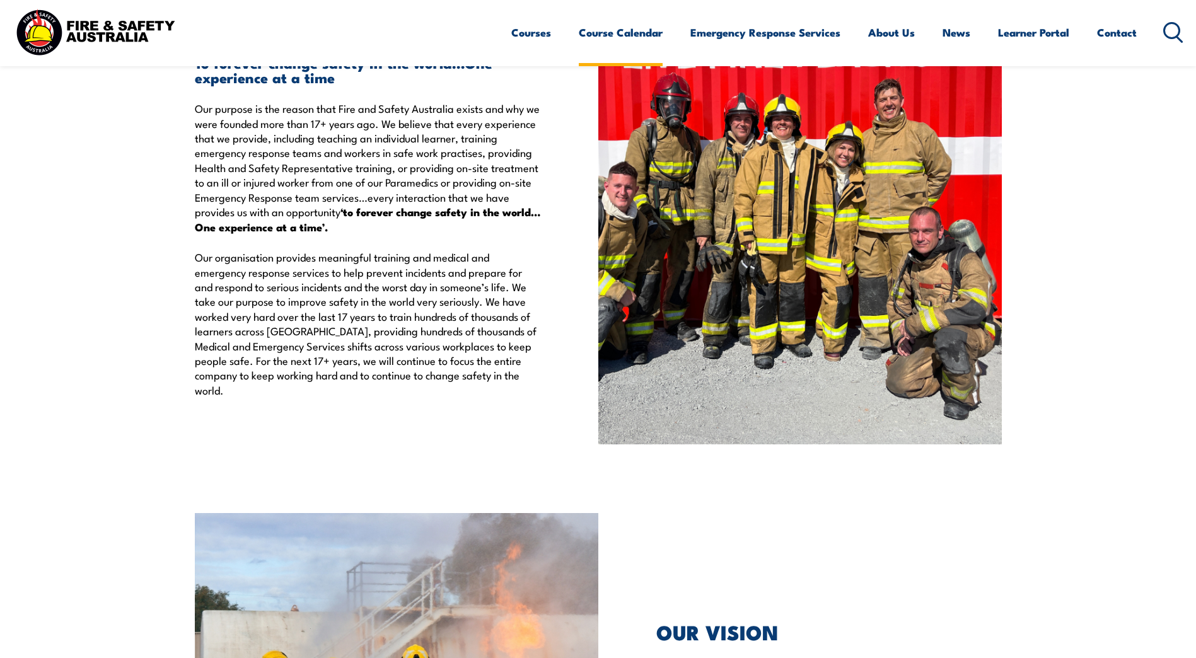  What do you see at coordinates (531, 32) in the screenshot?
I see `a: Courses` at bounding box center [531, 32].